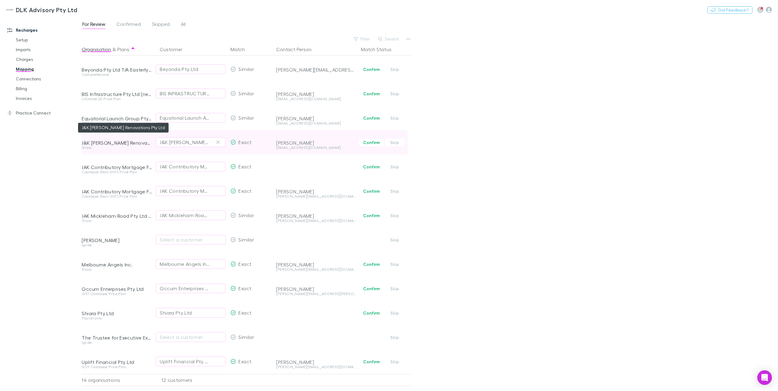  What do you see at coordinates (43, 113) in the screenshot?
I see `a: Practice Connect` at bounding box center [43, 113].